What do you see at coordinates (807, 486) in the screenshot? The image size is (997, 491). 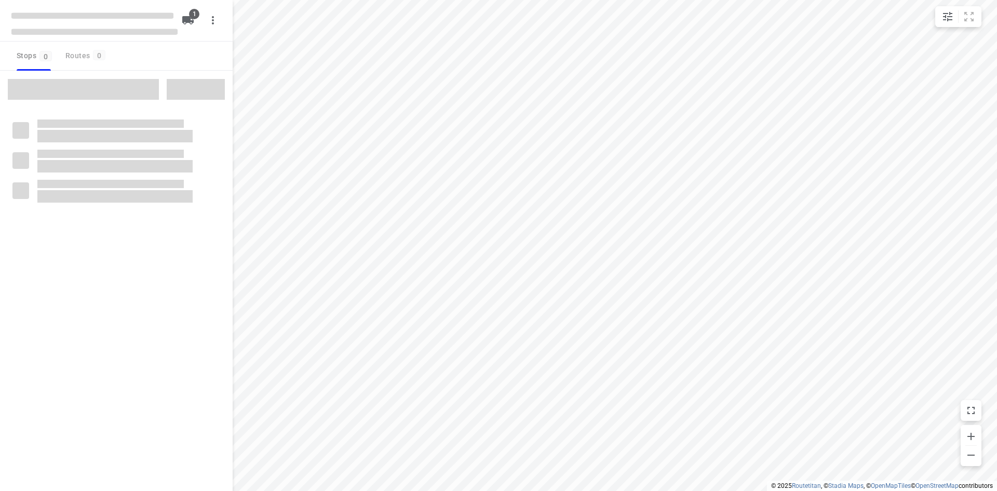 I see `a: Routetitan` at bounding box center [807, 486].